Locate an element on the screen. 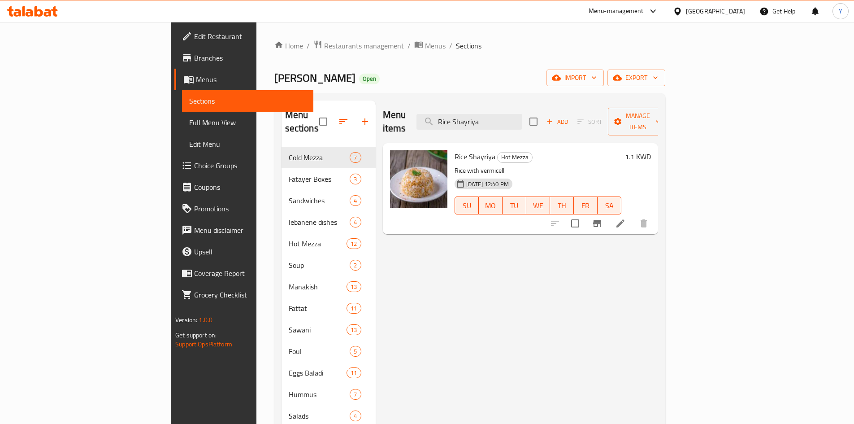 This screenshot has height=424, width=854. span: 1.0.0 is located at coordinates (205, 320).